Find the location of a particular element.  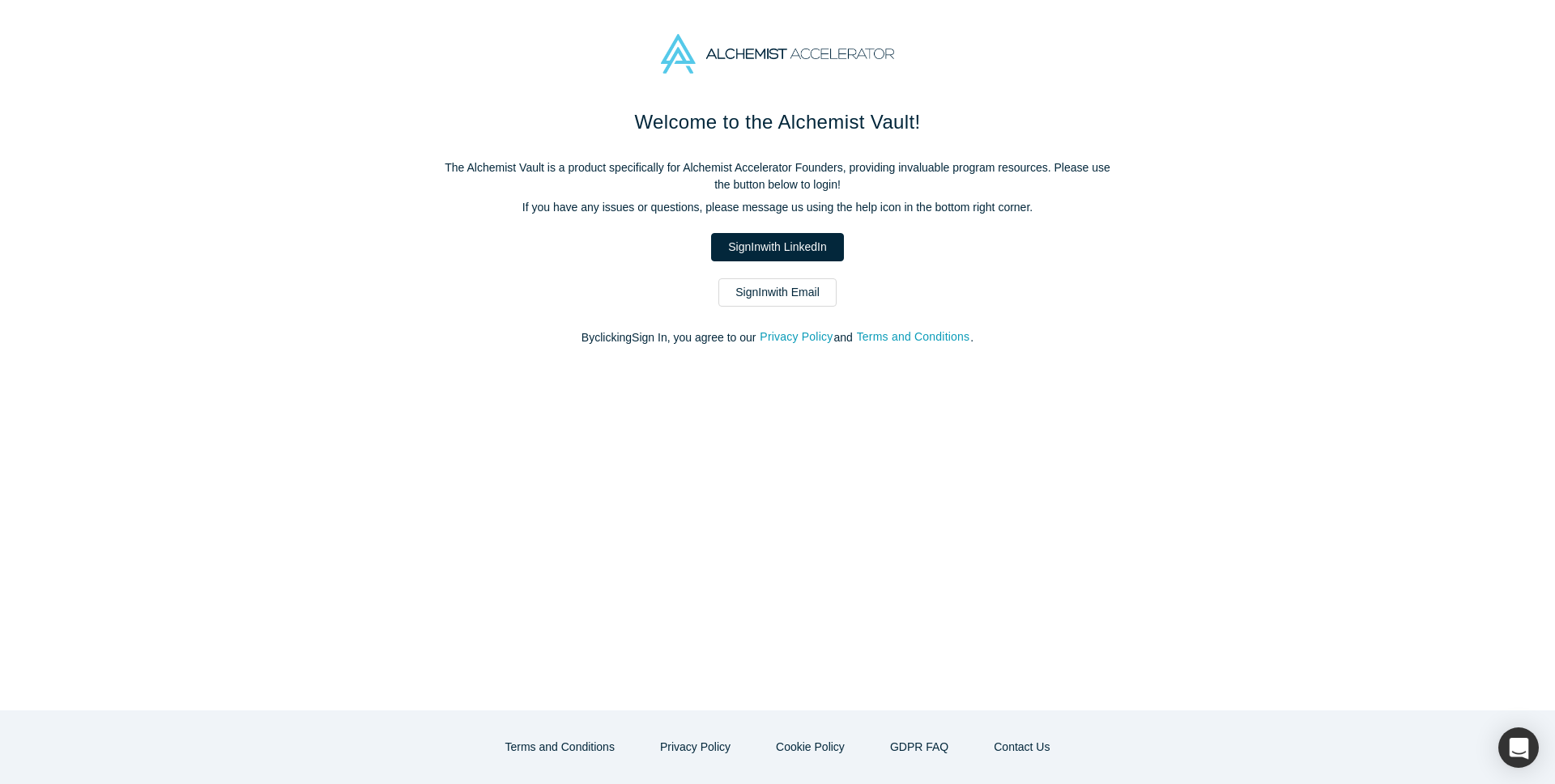

button: Cookie Policy is located at coordinates (809, 747).